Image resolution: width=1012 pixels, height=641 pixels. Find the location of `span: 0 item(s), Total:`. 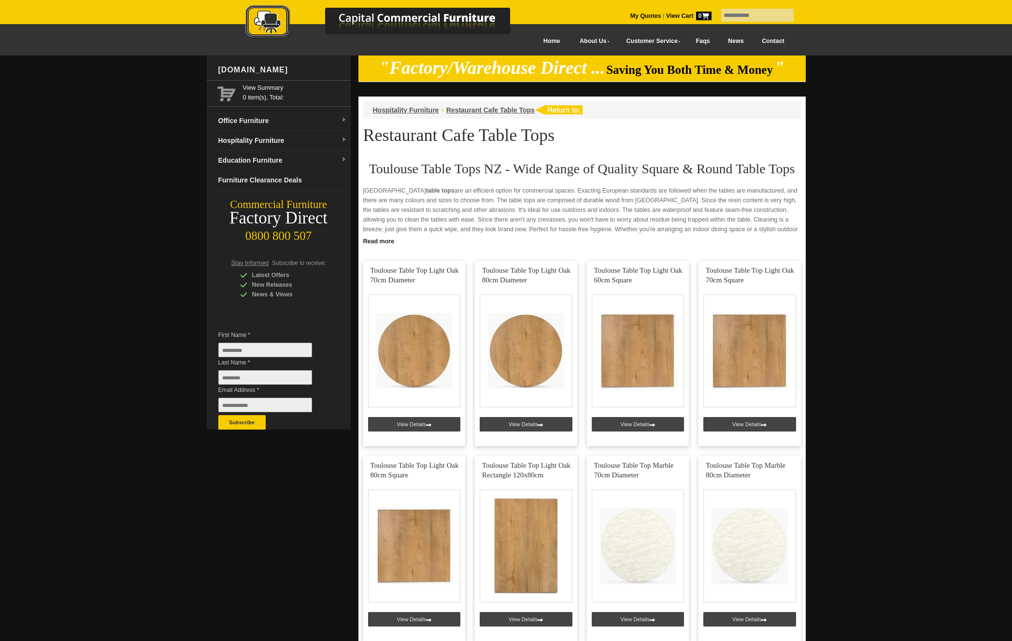

span: 0 item(s), Total: is located at coordinates (295, 92).